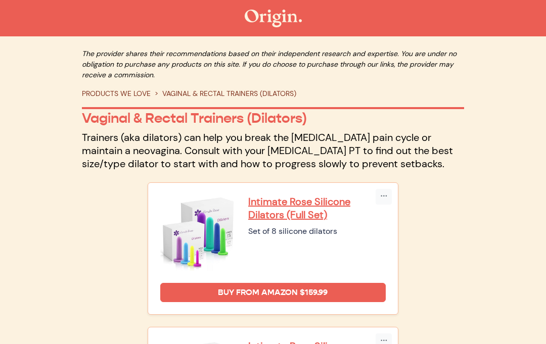 This screenshot has width=546, height=344. Describe the element at coordinates (273, 293) in the screenshot. I see `a: Buy from Amazon $159.99` at that location.